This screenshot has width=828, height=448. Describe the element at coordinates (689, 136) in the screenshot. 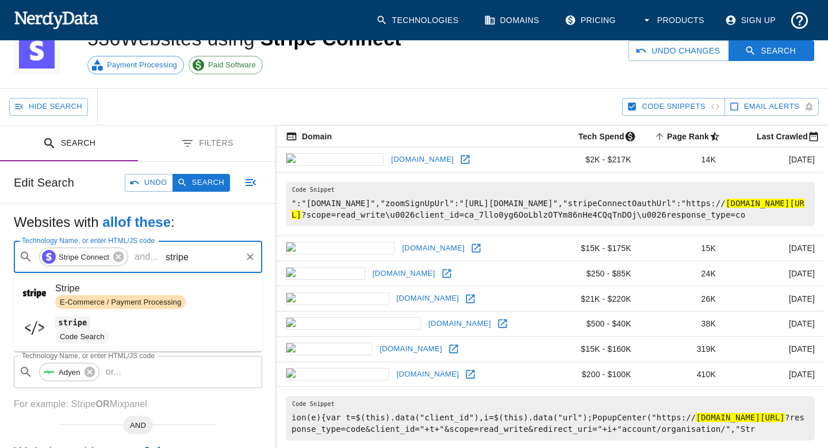

I see `span: A page popularity ranking based on a domain's backlinks. Smaller numbers signal more popular doma...` at that location.